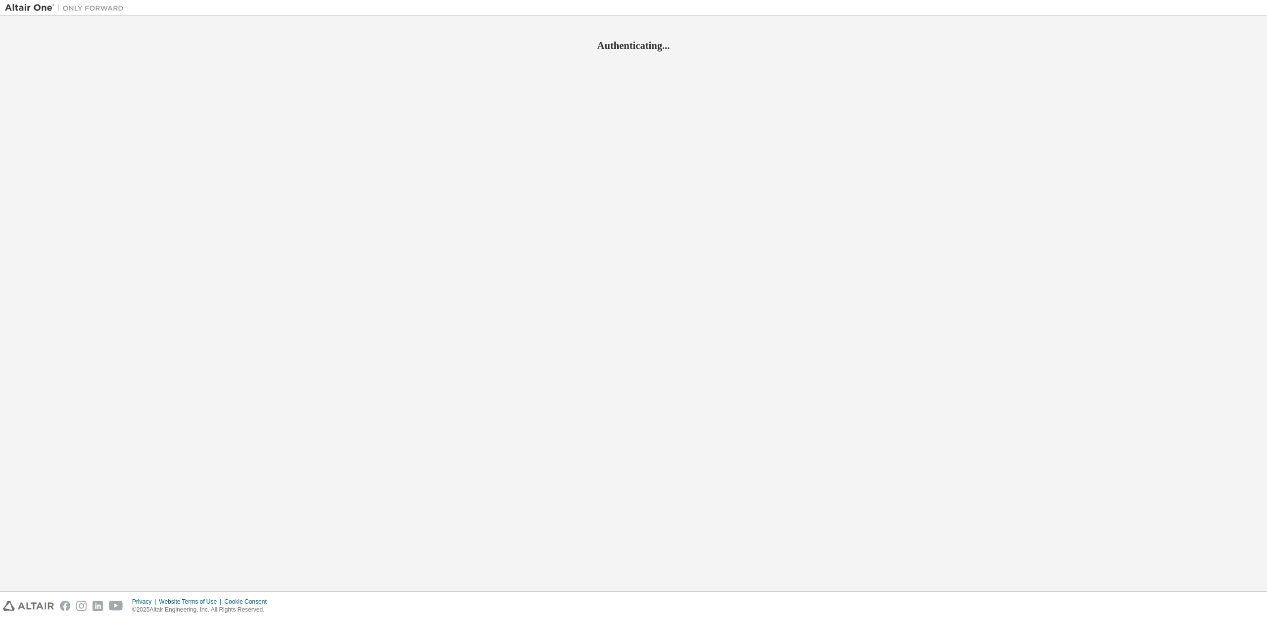  I want to click on div: Cookie Consent, so click(248, 602).